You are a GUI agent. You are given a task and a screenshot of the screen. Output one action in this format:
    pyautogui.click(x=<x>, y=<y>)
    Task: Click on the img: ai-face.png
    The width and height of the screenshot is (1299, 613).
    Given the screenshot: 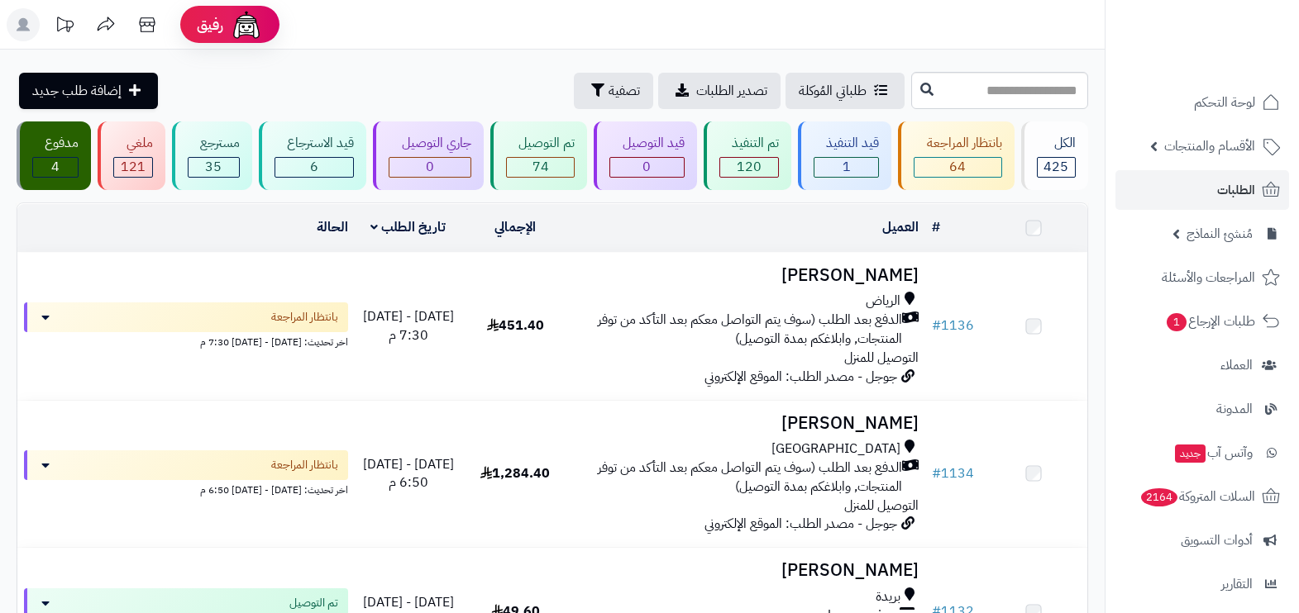 What is the action you would take?
    pyautogui.click(x=246, y=25)
    